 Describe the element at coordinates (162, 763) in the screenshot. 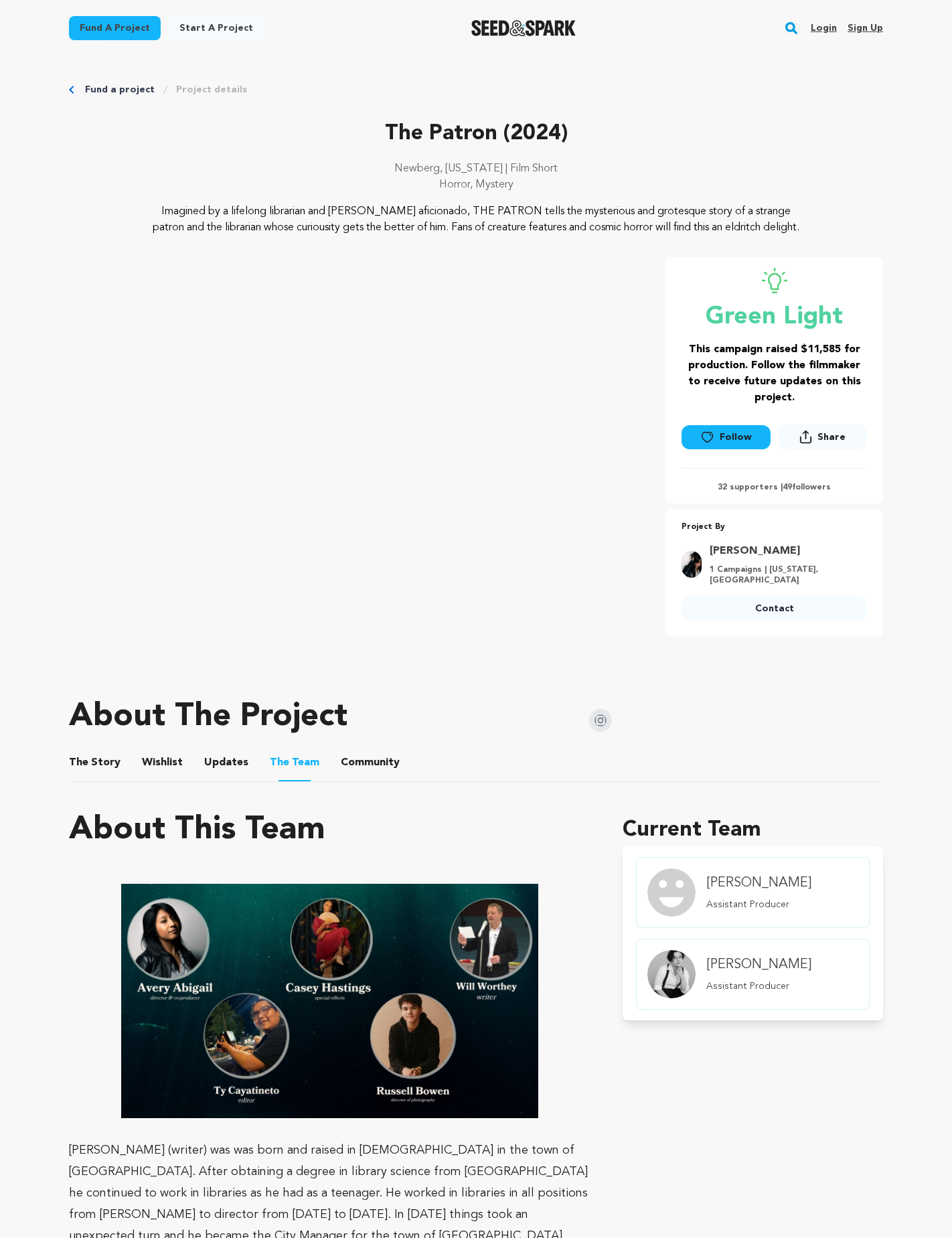

I see `span: Wishlist` at that location.